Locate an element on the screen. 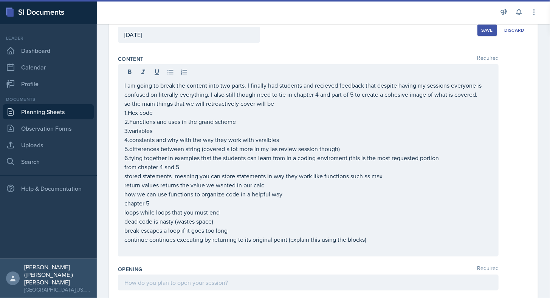 Image resolution: width=550 pixels, height=298 pixels. p: 5.differences between string (covered a lot more in my las review session though) is located at coordinates (308, 149).